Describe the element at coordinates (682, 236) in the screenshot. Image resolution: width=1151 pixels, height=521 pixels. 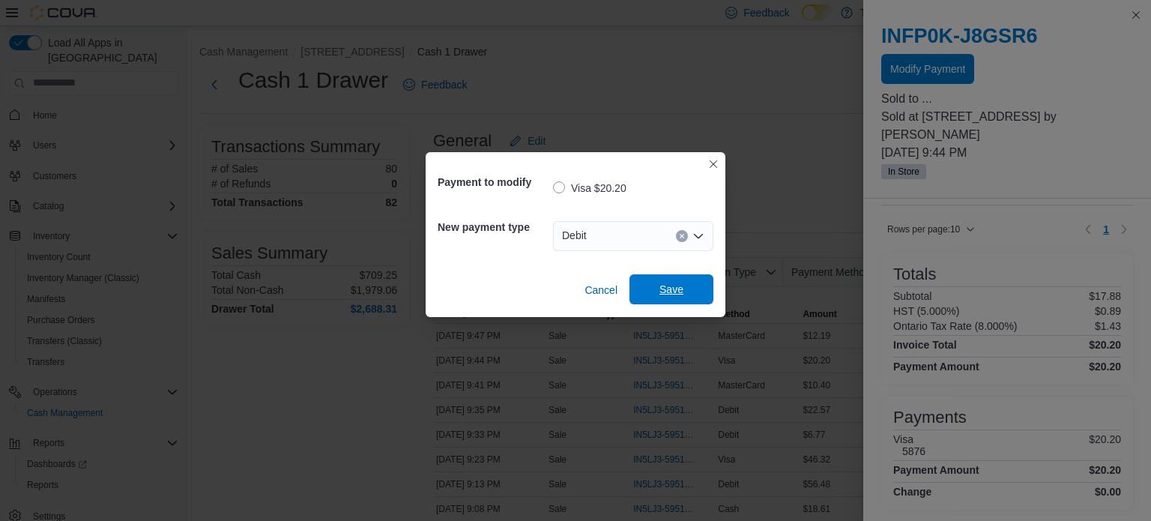
I see `button: Clear input` at that location.